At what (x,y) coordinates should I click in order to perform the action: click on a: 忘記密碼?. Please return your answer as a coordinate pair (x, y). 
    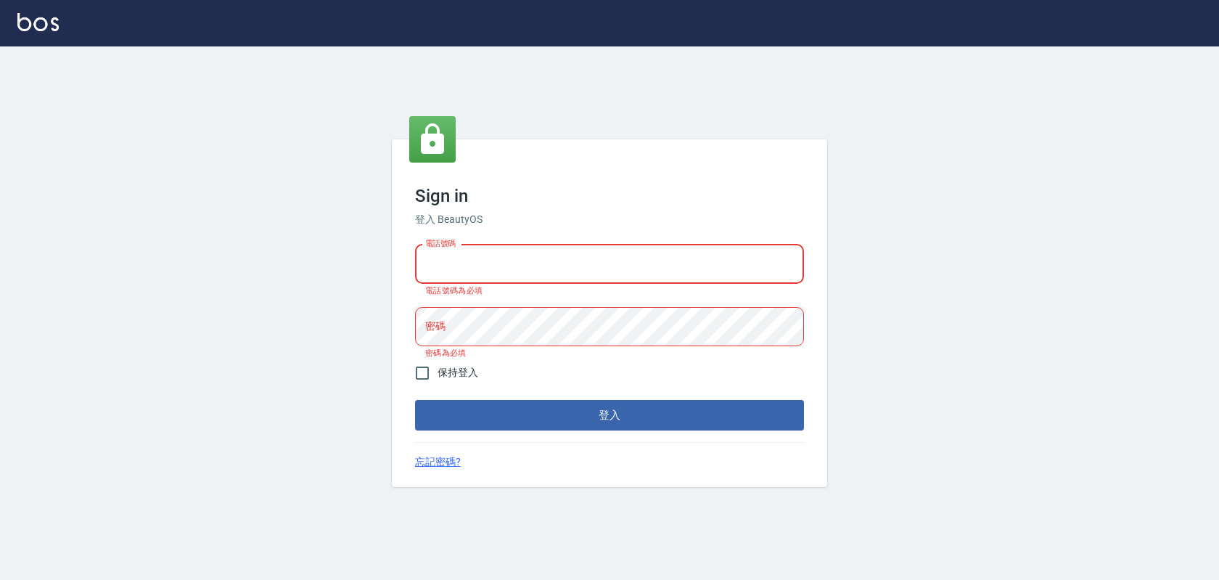
    Looking at the image, I should click on (438, 461).